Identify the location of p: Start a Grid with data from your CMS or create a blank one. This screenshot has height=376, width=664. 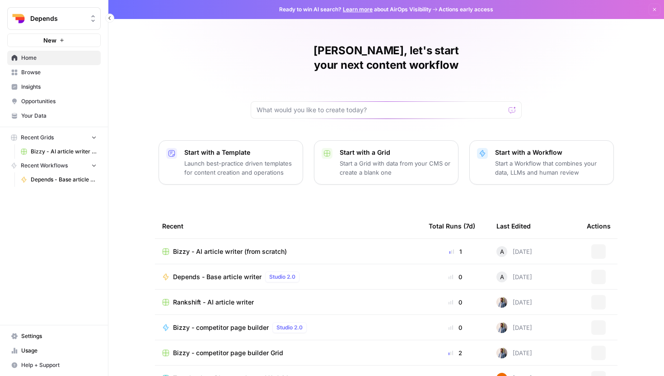
(396, 168).